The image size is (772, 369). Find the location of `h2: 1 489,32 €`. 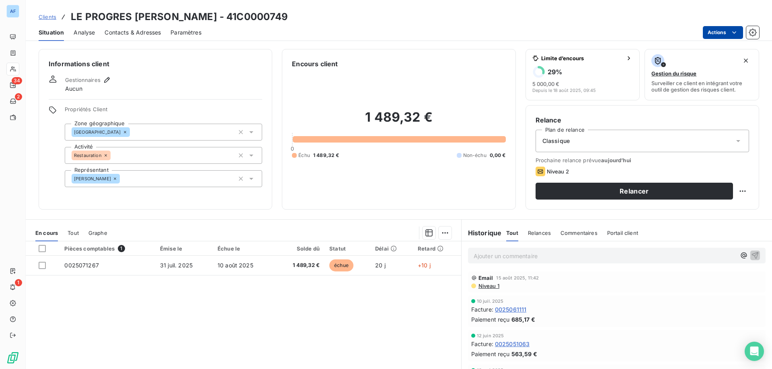

h2: 1 489,32 € is located at coordinates (398, 121).